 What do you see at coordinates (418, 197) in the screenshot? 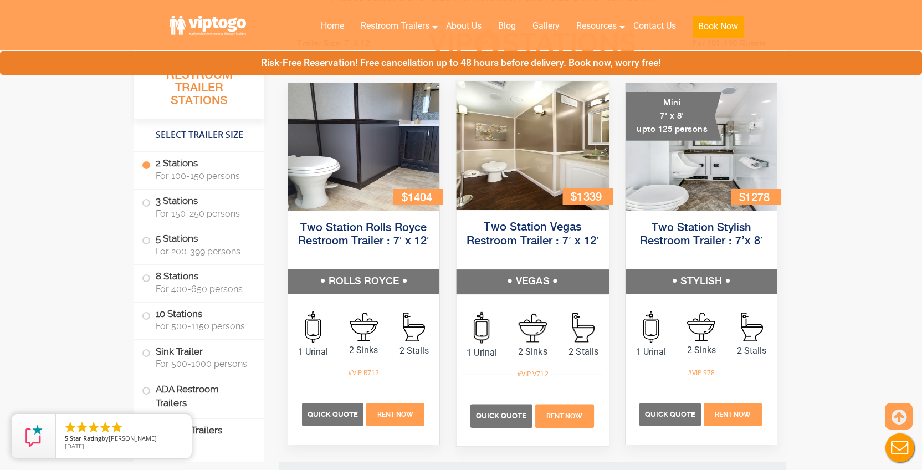
I see `div: $1404` at bounding box center [418, 197].